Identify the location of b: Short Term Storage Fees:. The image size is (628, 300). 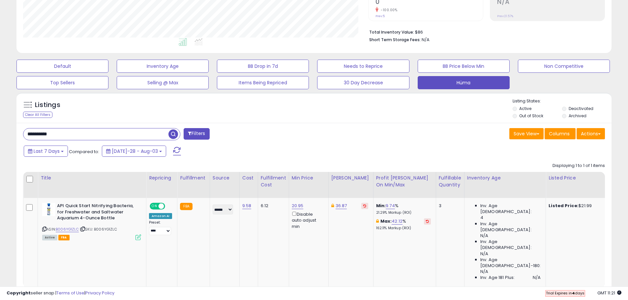
(395, 40).